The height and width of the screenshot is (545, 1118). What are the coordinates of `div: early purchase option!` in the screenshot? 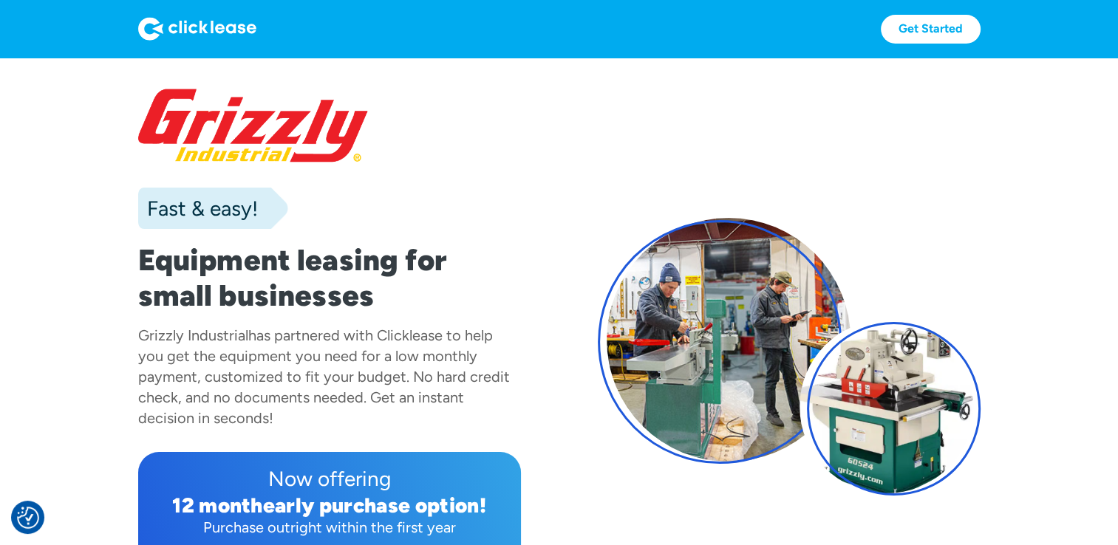 It's located at (375, 505).